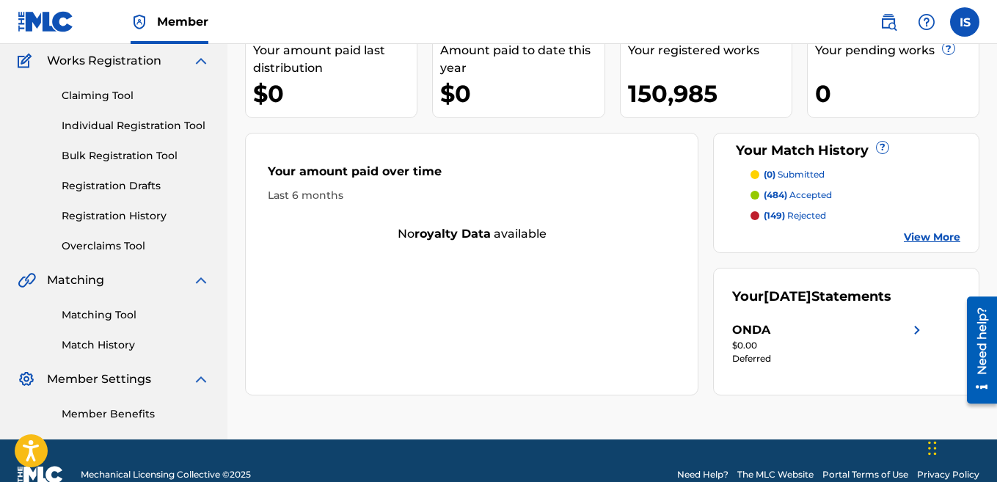 The width and height of the screenshot is (997, 482). I want to click on p: accepted, so click(798, 195).